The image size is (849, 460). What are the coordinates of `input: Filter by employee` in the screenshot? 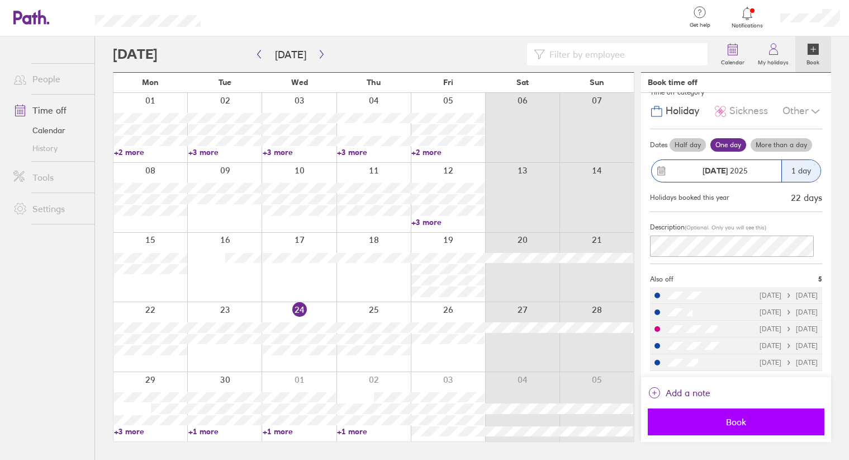 It's located at (623, 54).